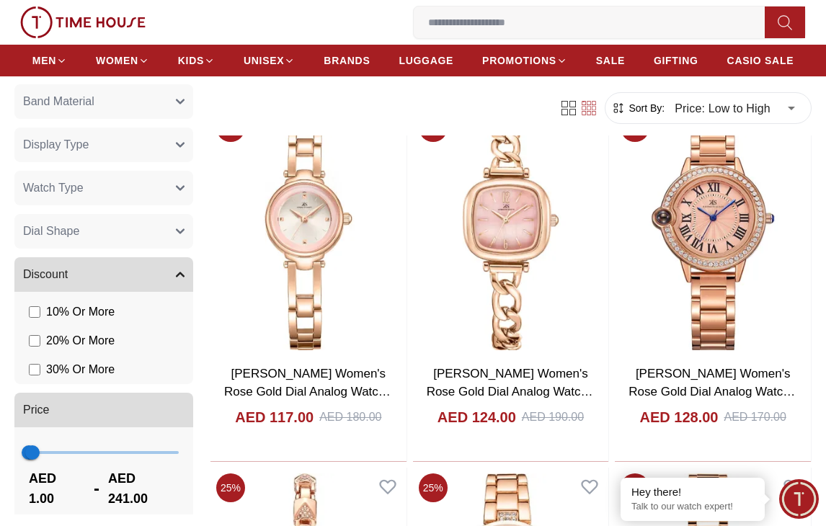 The image size is (826, 526). What do you see at coordinates (308, 231) in the screenshot?
I see `img: Kenneth Scott Women's Rose Gold Dial Analog Watch - K23516-RBKK` at bounding box center [308, 231].